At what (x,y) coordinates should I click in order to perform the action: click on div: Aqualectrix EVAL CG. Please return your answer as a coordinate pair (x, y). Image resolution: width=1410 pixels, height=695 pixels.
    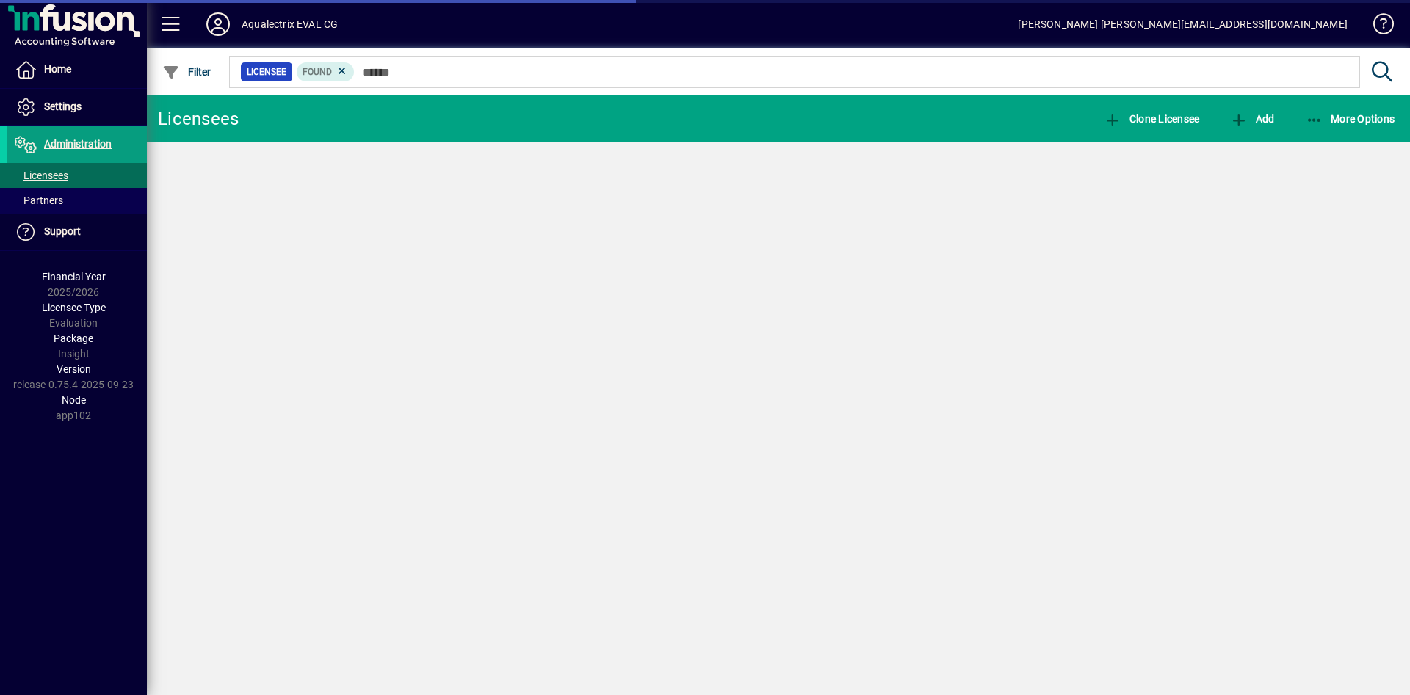
    Looking at the image, I should click on (289, 24).